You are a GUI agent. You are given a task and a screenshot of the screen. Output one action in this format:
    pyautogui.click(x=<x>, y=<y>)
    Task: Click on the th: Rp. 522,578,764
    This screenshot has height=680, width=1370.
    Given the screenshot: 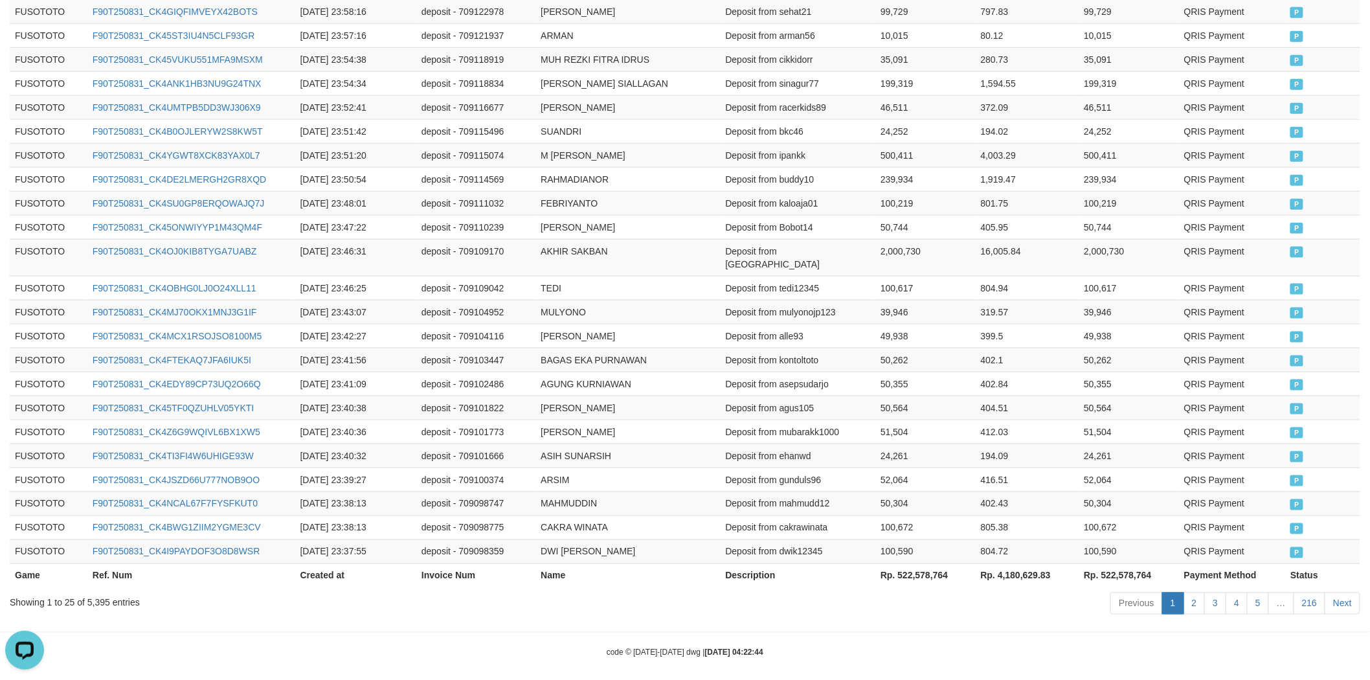 What is the action you would take?
    pyautogui.click(x=1129, y=575)
    